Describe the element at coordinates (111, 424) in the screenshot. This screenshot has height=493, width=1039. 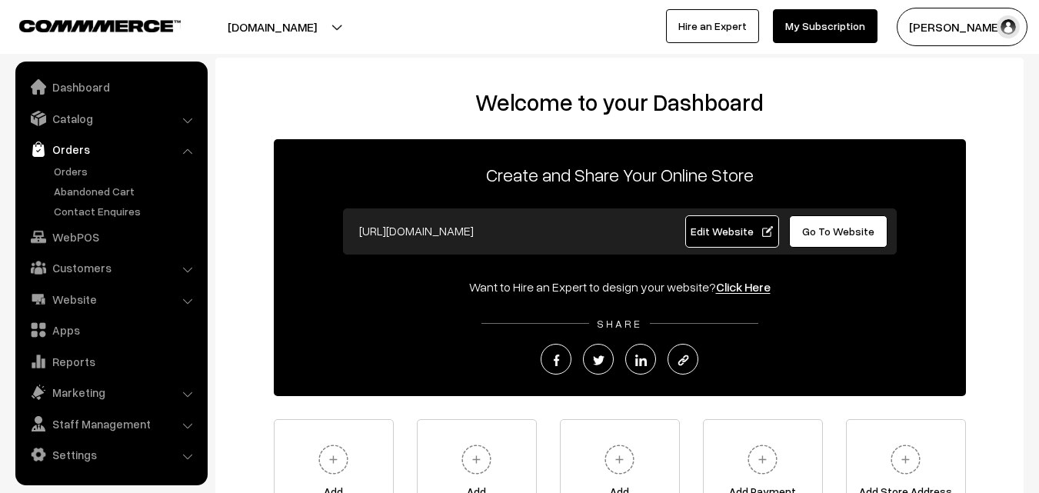
I see `a: Staff Management` at that location.